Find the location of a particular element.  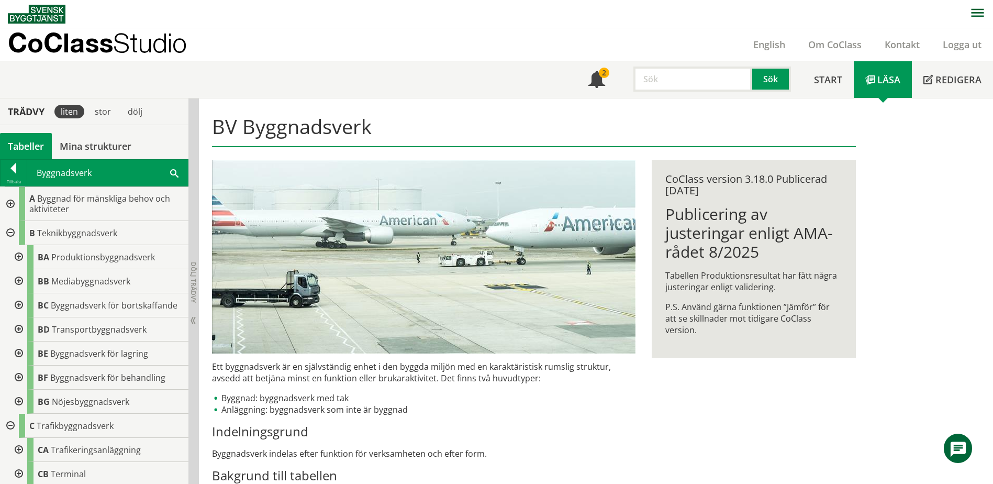

div: stor is located at coordinates (103, 112).